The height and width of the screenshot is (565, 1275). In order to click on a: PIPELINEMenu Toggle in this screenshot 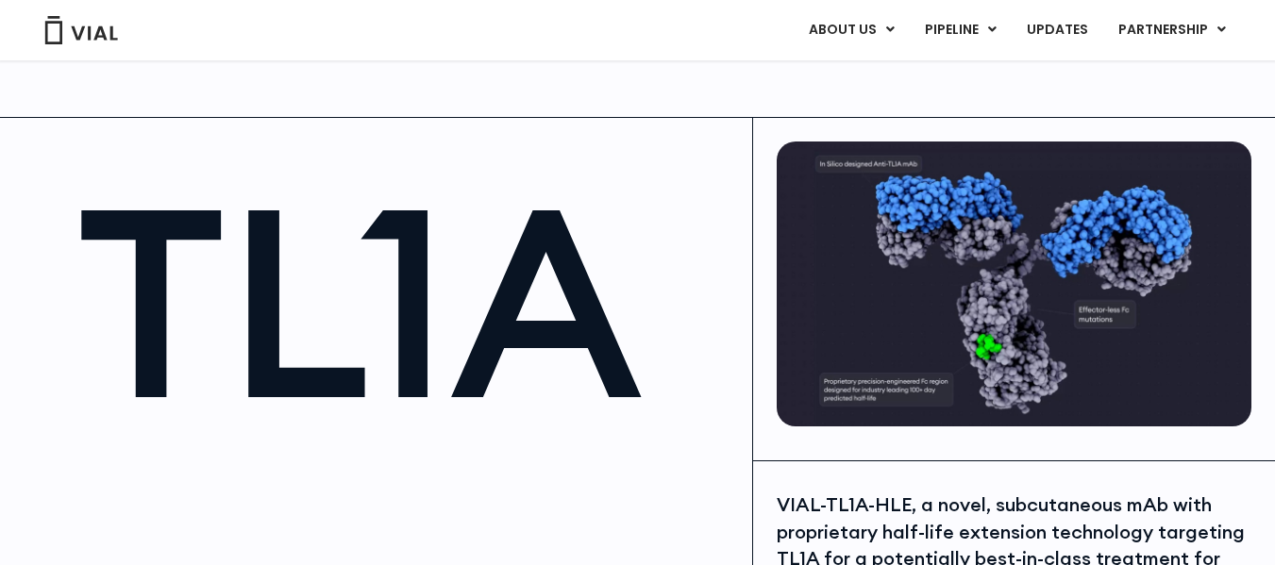, I will do `click(960, 30)`.